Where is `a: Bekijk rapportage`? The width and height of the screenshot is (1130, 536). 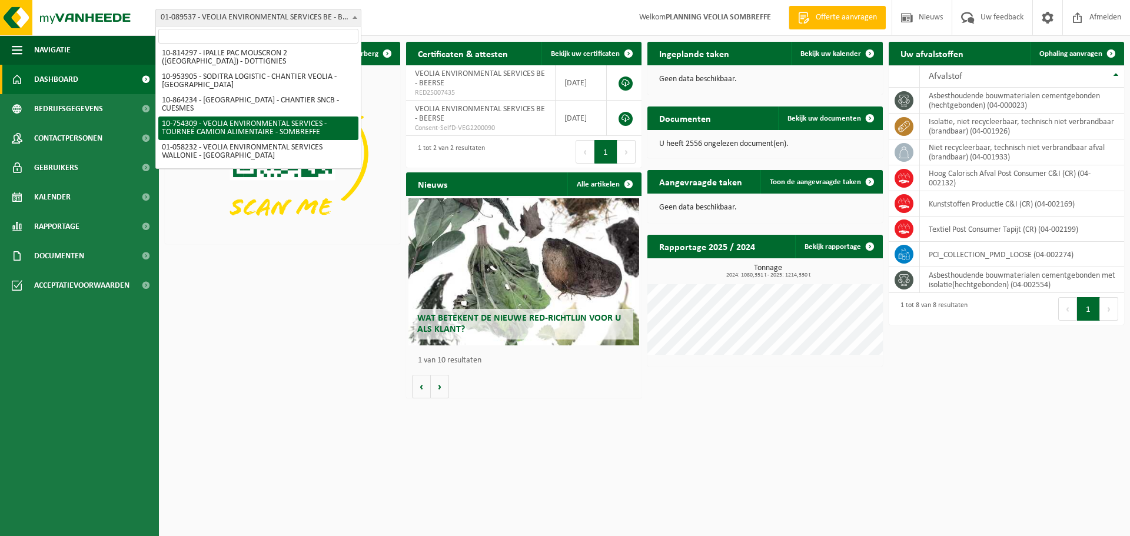 a: Bekijk rapportage is located at coordinates (838, 247).